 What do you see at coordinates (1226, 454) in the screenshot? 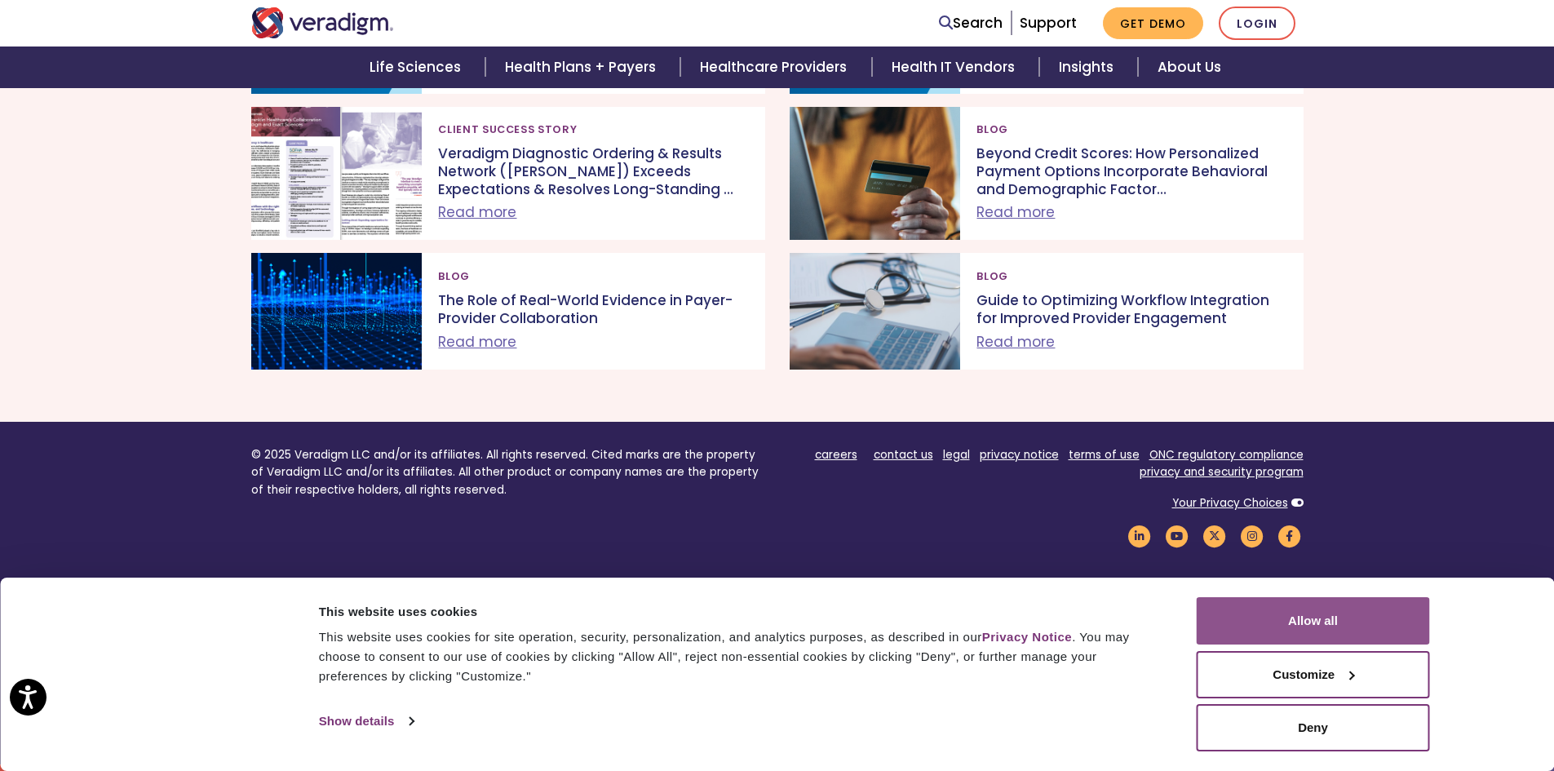
I see `a: ONC regulatory compliance` at bounding box center [1226, 454].